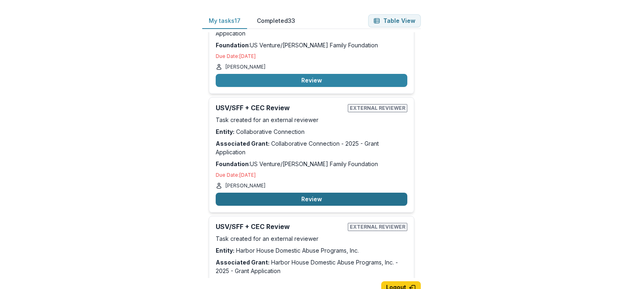  What do you see at coordinates (312, 131) in the screenshot?
I see `p: Collaborative Connection` at bounding box center [312, 131].